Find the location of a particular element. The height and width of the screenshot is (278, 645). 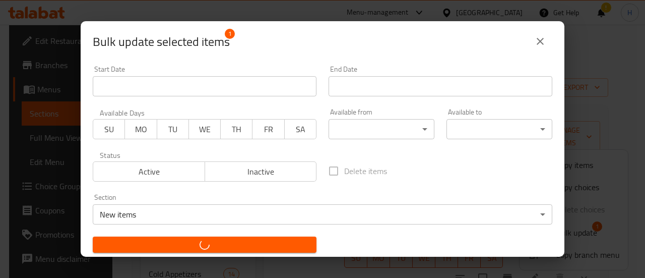

button: close is located at coordinates (540, 41).